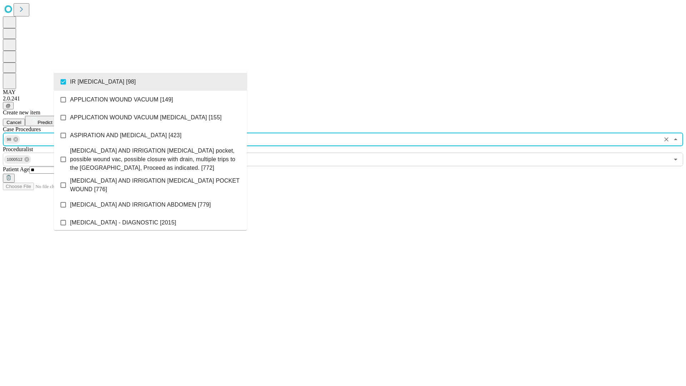  Describe the element at coordinates (21, 112) in the screenshot. I see `span: Create new item` at that location.